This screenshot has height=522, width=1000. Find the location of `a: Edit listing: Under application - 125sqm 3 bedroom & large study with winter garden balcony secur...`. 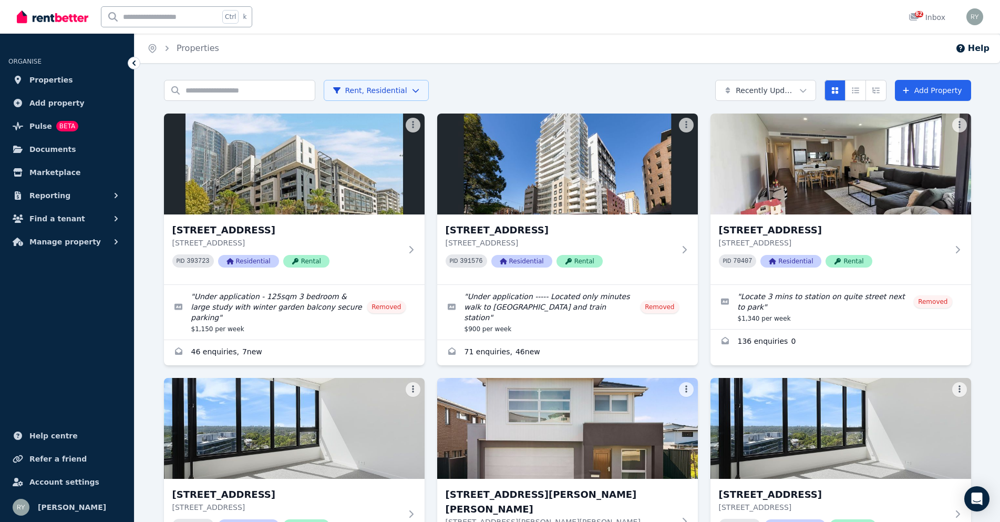

a: Edit listing: Under application - 125sqm 3 bedroom & large study with winter garden balcony secur... is located at coordinates (294, 312).